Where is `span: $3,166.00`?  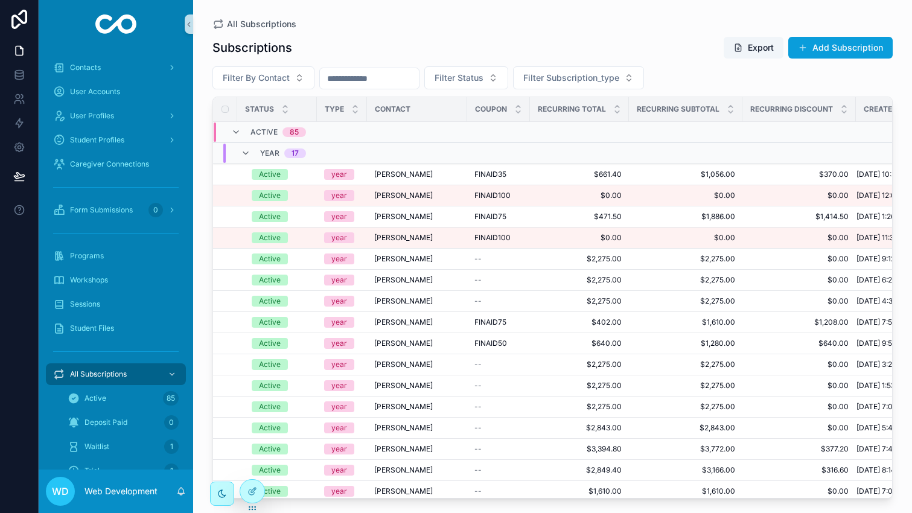
span: $3,166.00 is located at coordinates (686, 470).